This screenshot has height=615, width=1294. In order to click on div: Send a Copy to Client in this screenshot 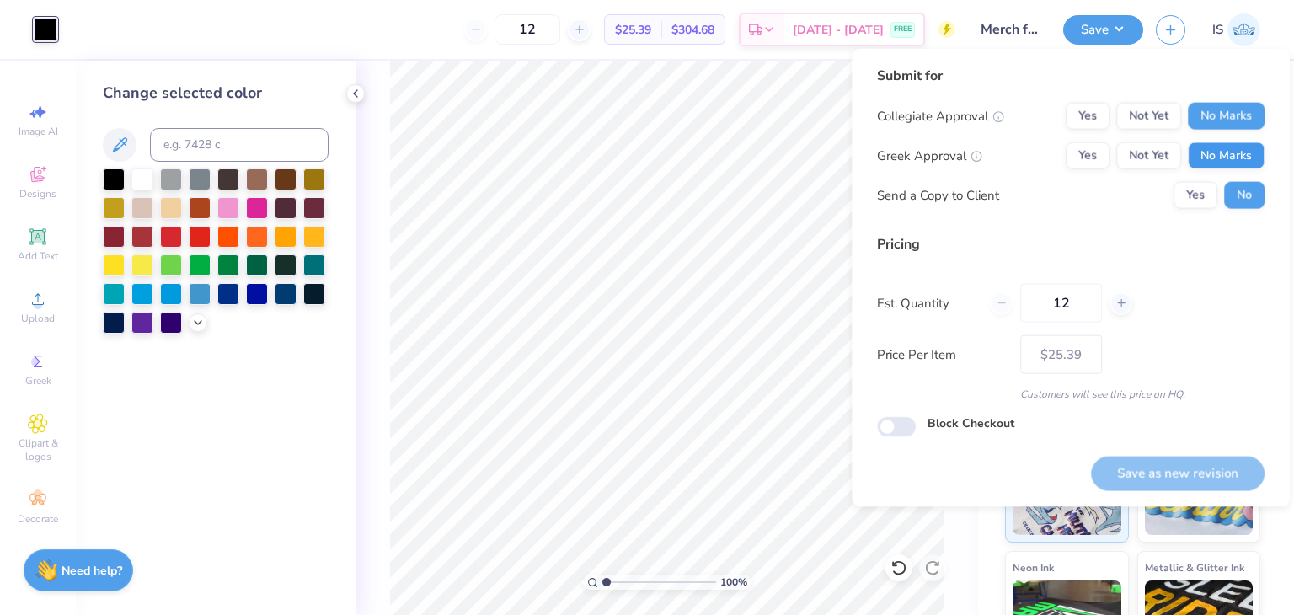, I will do `click(937, 195)`.